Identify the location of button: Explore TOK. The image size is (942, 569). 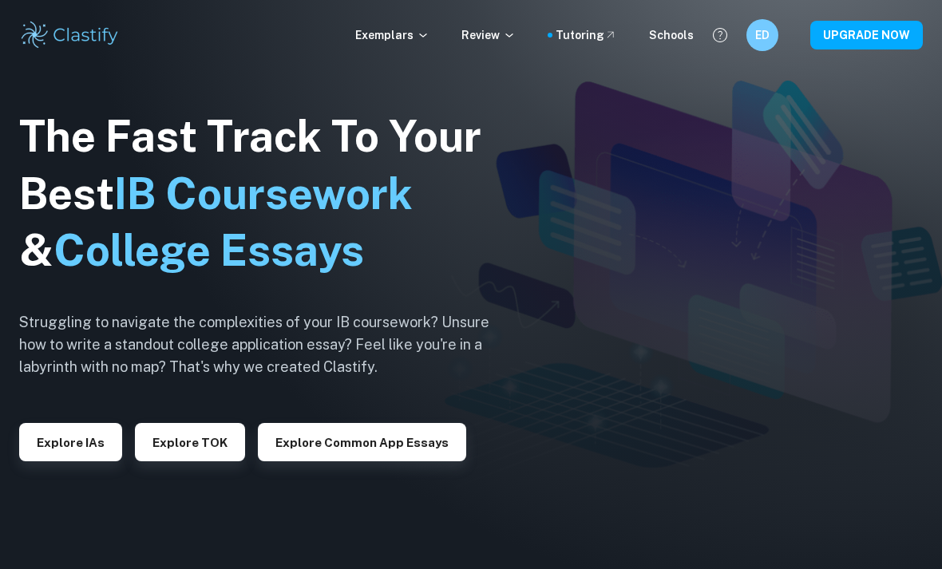
(190, 442).